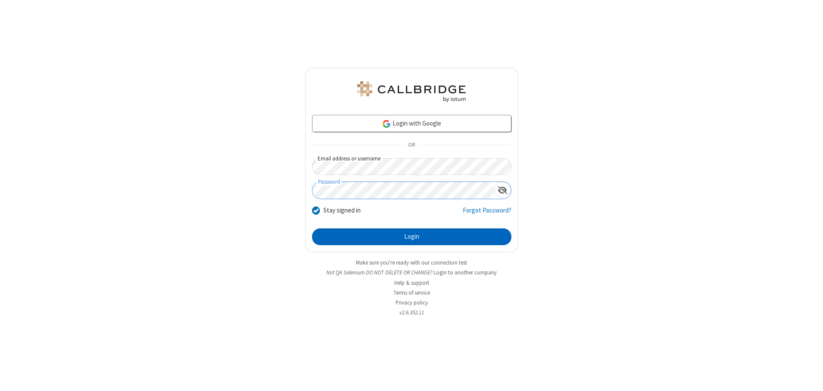  I want to click on a: Forgot Password?, so click(487, 214).